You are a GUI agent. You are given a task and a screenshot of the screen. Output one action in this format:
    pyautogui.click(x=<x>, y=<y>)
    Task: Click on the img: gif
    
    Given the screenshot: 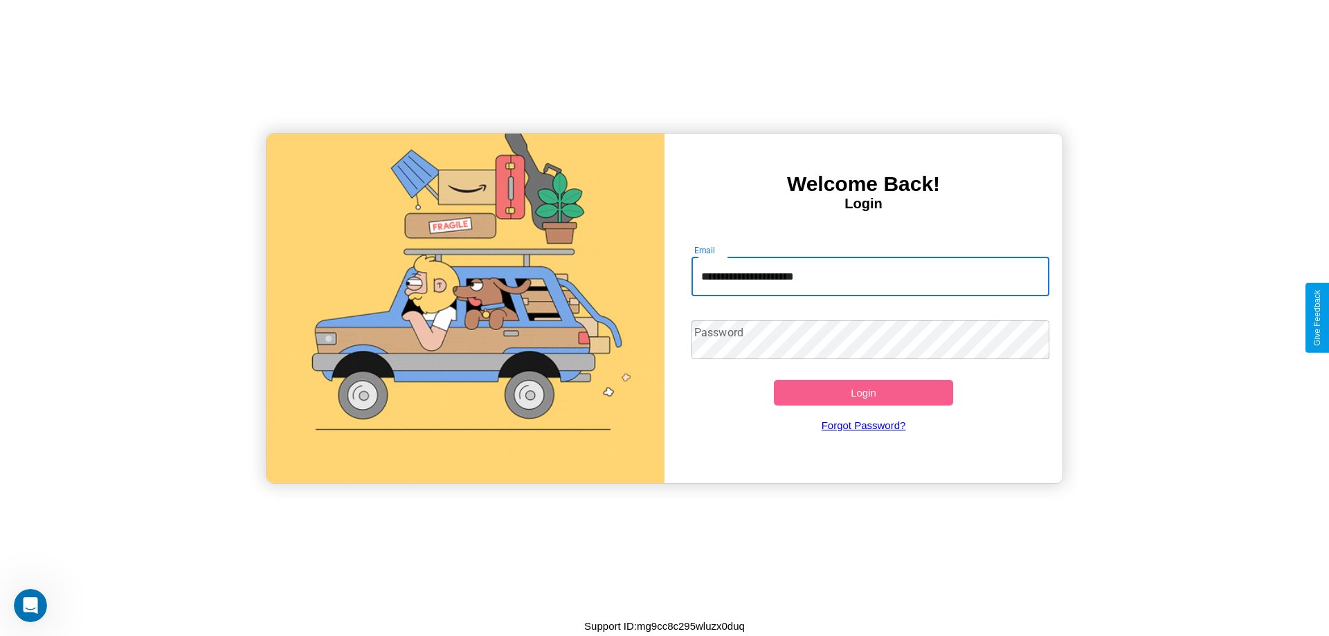 What is the action you would take?
    pyautogui.click(x=465, y=308)
    